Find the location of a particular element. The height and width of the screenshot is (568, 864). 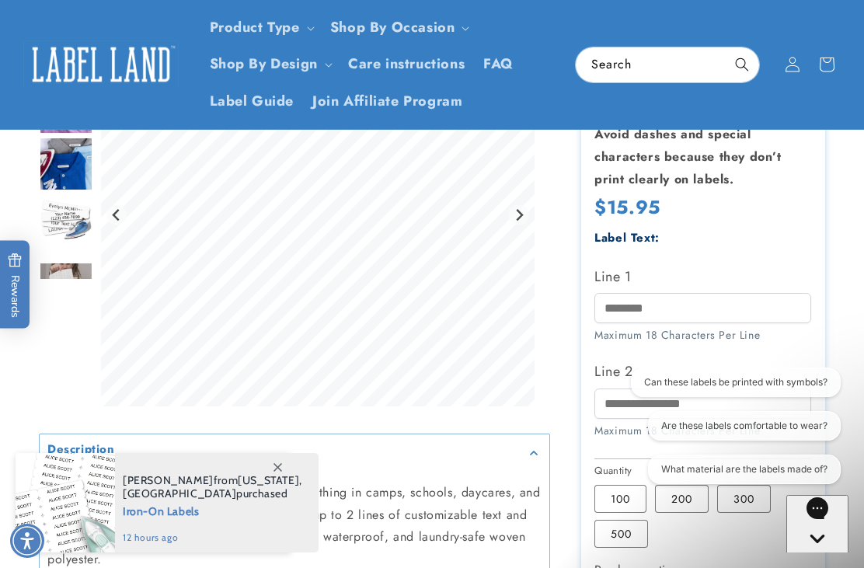

span: Iron-On Labels is located at coordinates (212, 510).